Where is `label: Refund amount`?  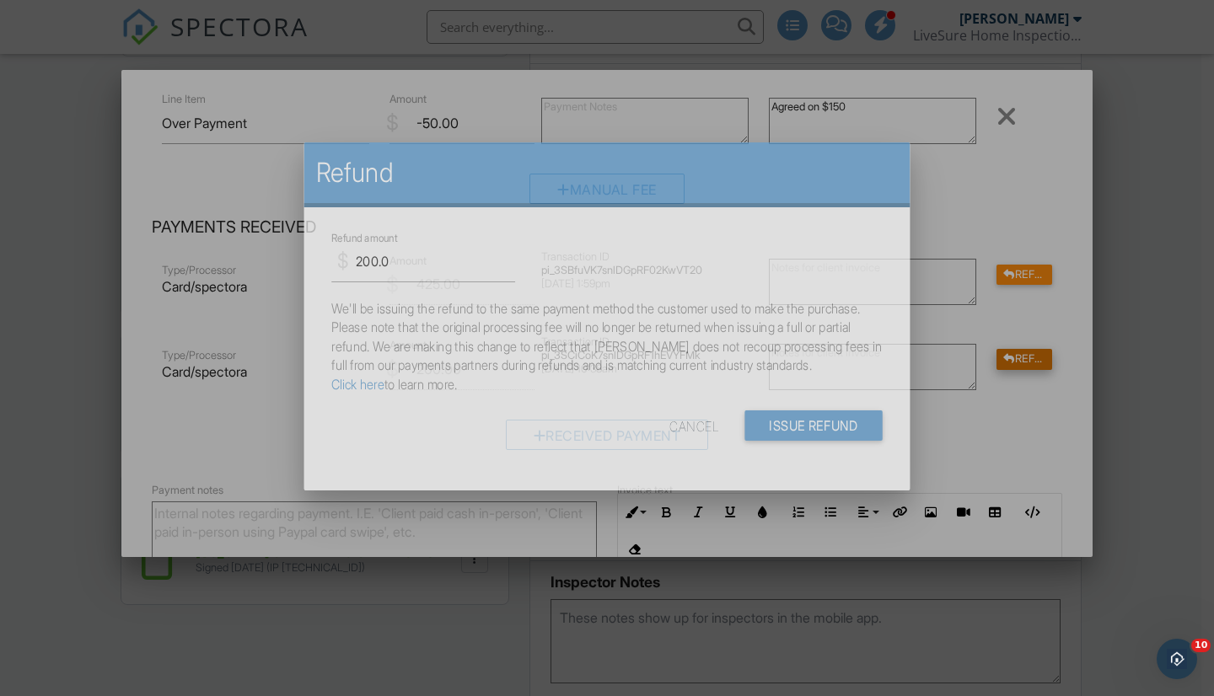
label: Refund amount is located at coordinates (364, 238).